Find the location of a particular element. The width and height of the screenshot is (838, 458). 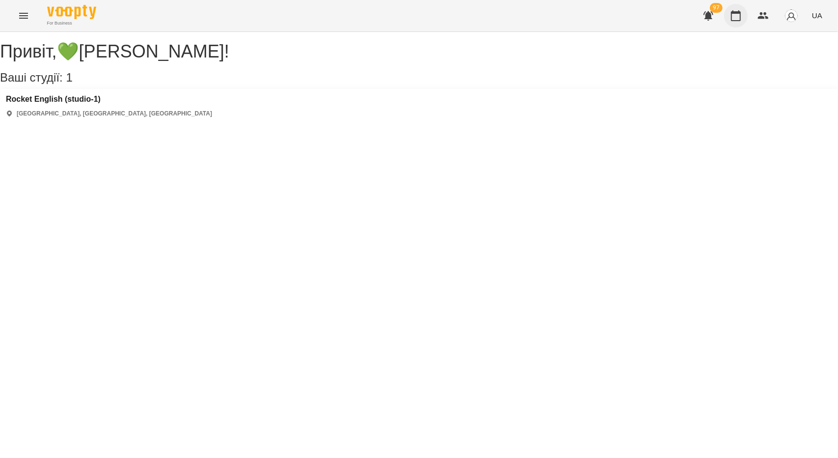

button: Menu is located at coordinates (24, 16).